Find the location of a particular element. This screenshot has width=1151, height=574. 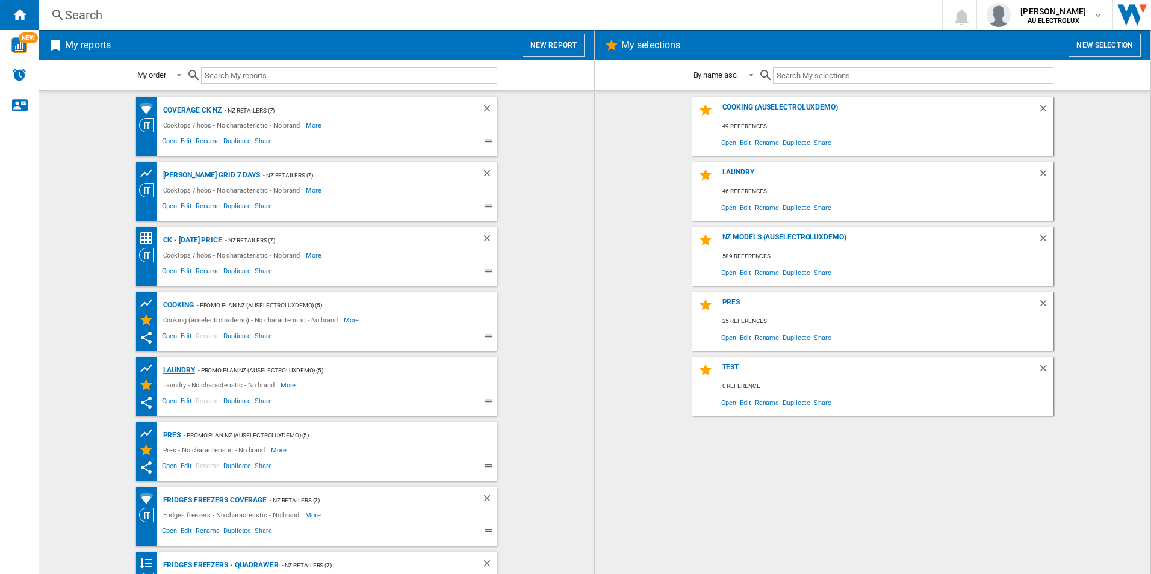

div: Laundry - No characteristic - No brand is located at coordinates (220, 385).